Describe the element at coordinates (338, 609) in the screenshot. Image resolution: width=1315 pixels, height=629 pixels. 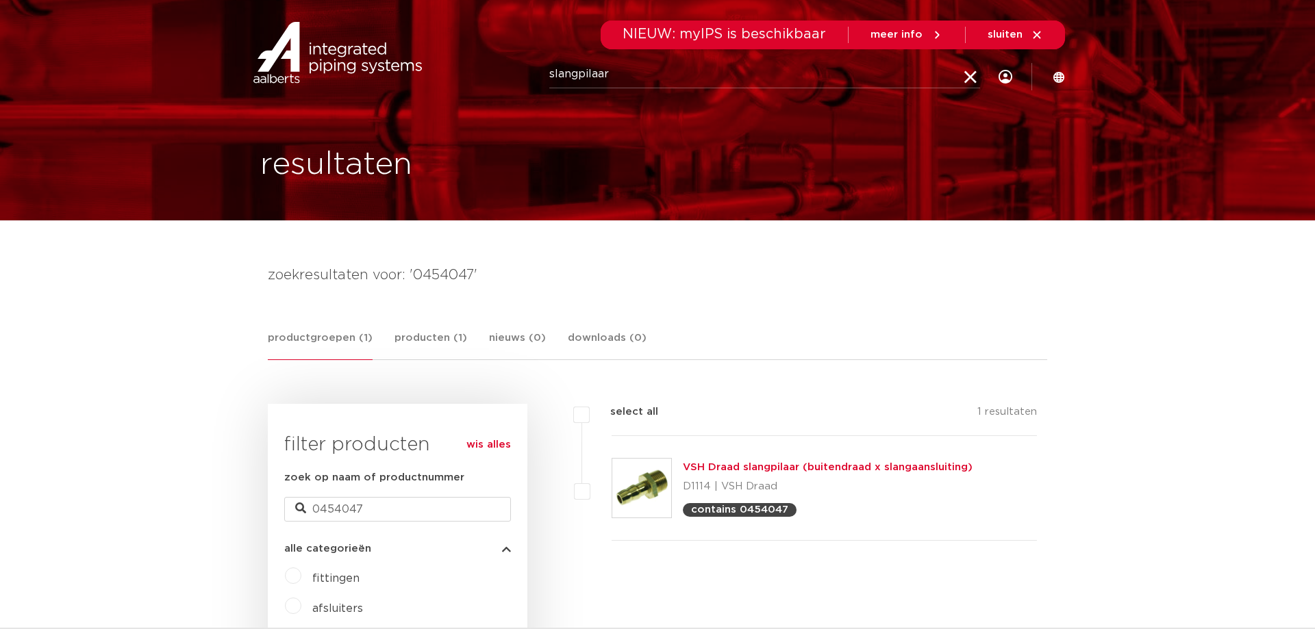
I see `a: afsluiters` at that location.